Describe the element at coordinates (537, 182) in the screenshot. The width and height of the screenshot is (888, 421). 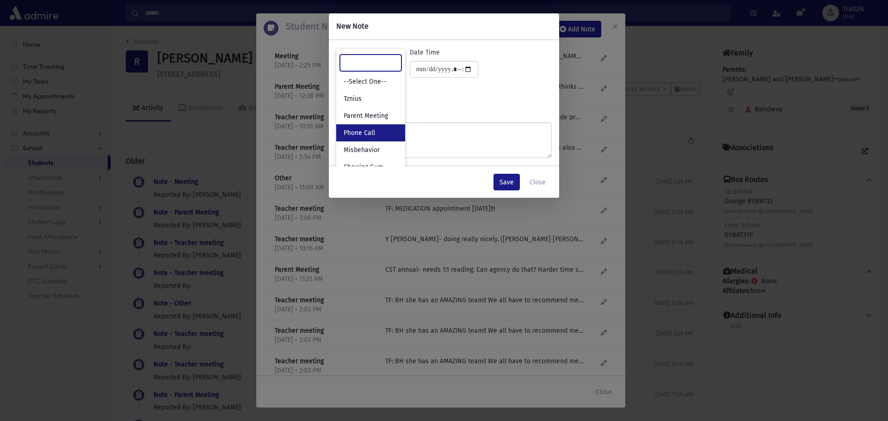
I see `button: Close` at that location.